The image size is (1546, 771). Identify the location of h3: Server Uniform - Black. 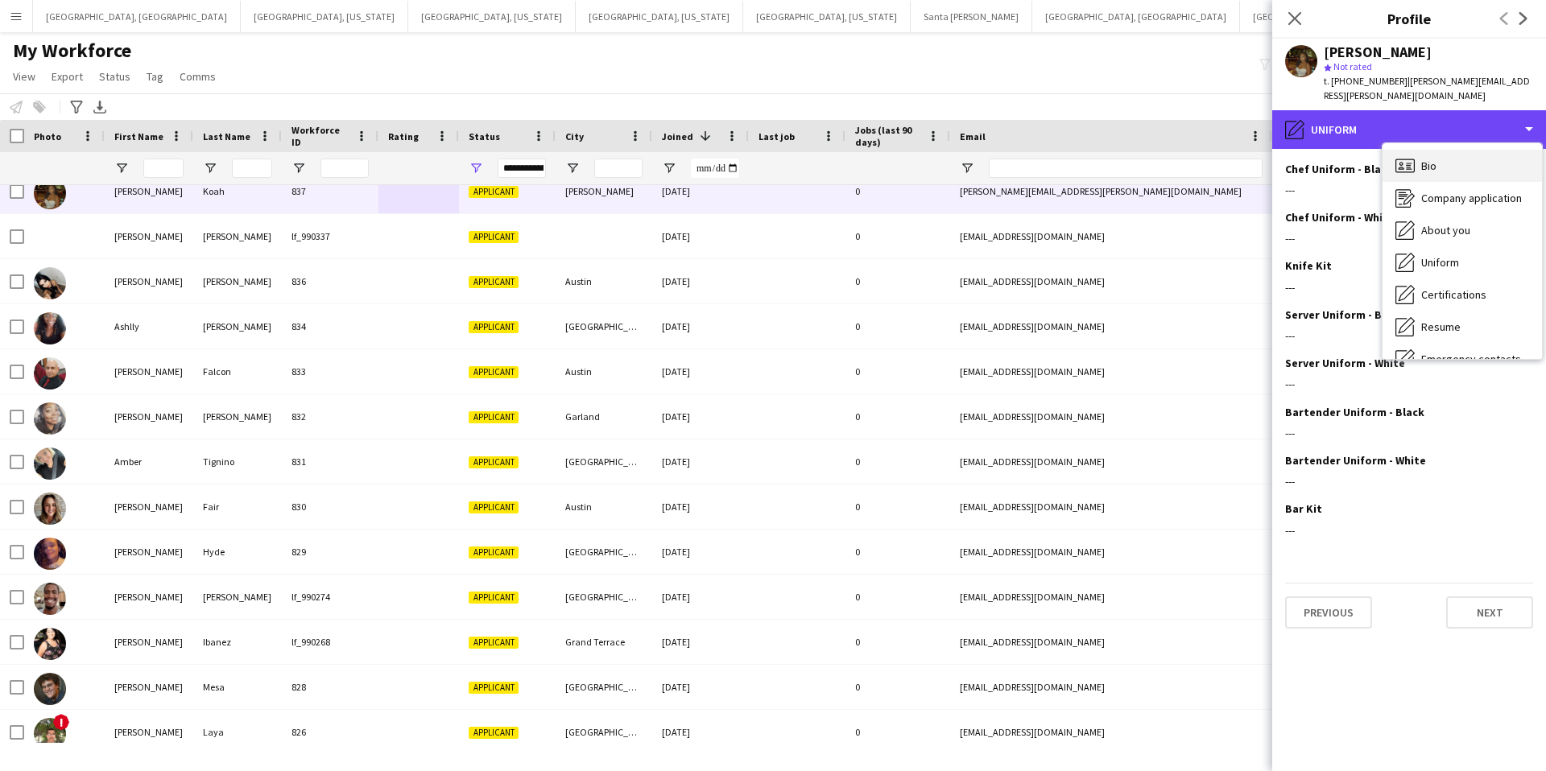
(1344, 315).